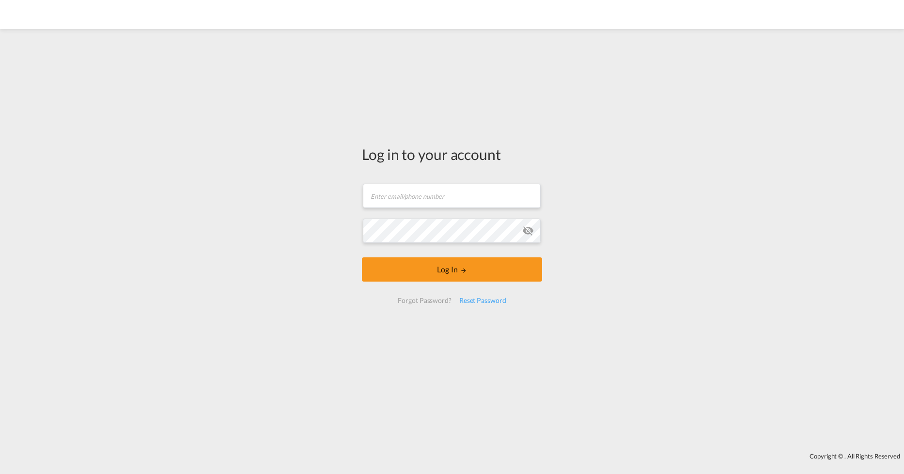 The width and height of the screenshot is (904, 474). I want to click on div: Log in to your account, so click(452, 154).